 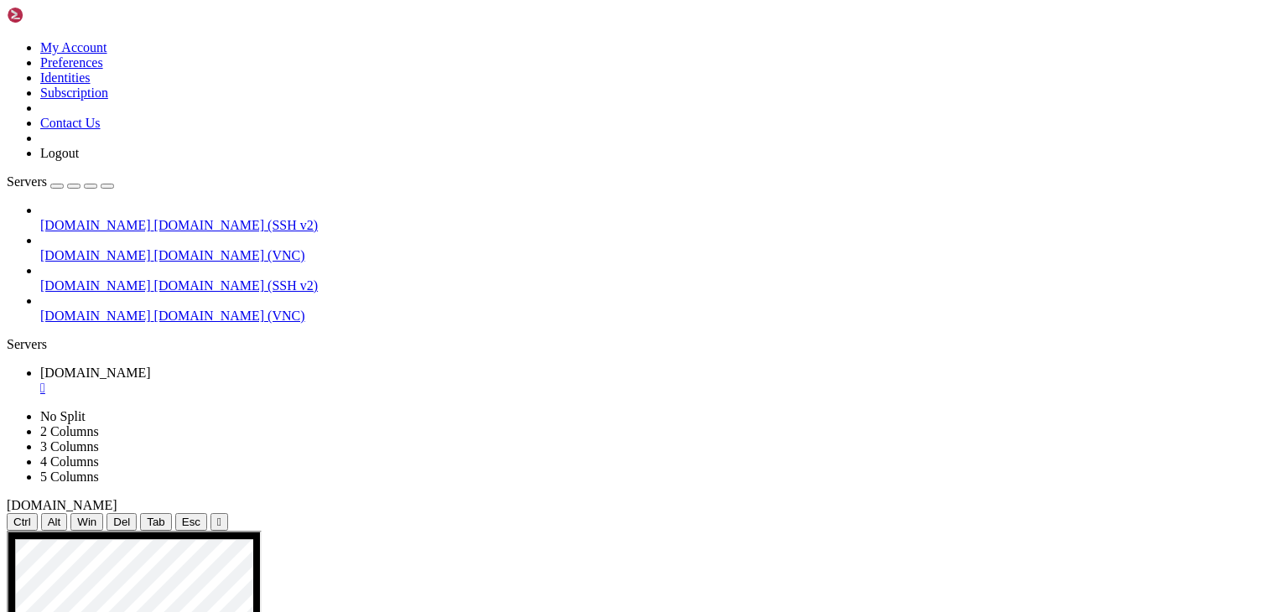 I want to click on a: Servers, so click(x=60, y=181).